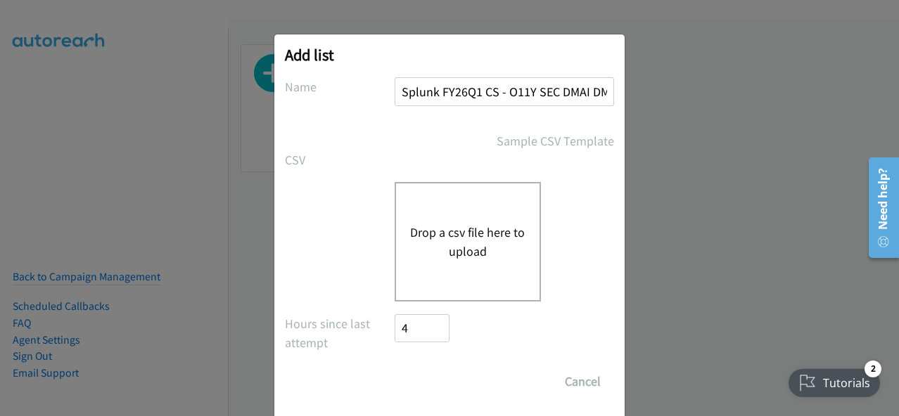 This screenshot has width=899, height=416. Describe the element at coordinates (449, 55) in the screenshot. I see `h2: Add list` at that location.